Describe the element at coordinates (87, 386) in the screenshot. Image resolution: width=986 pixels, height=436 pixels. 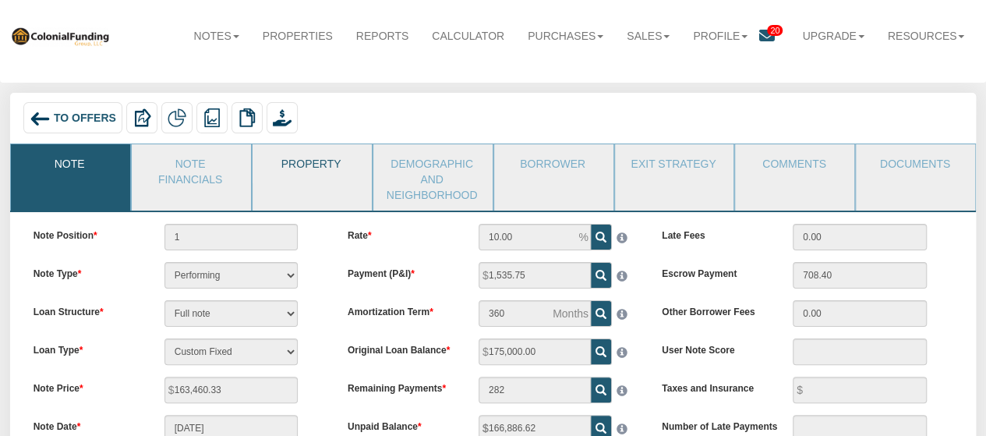
I see `label: Note Price` at that location.